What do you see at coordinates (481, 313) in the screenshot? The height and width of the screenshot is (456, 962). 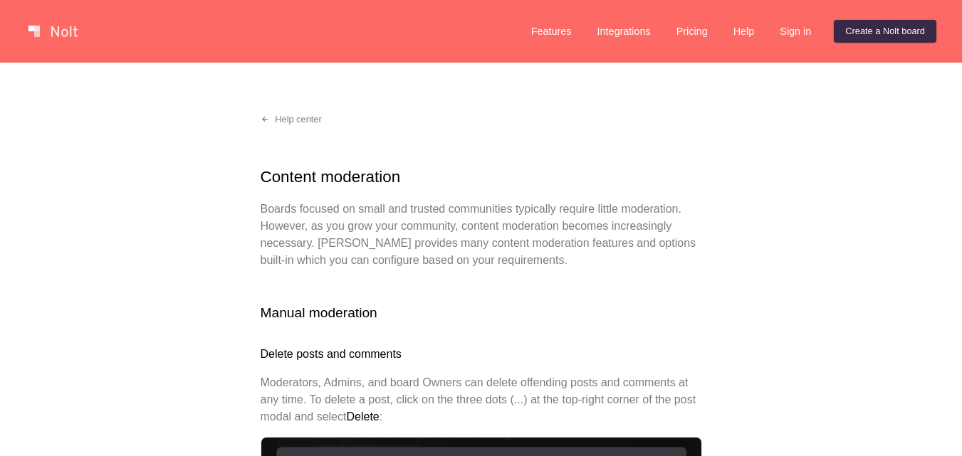 I see `h2: Manual moderation` at bounding box center [481, 313].